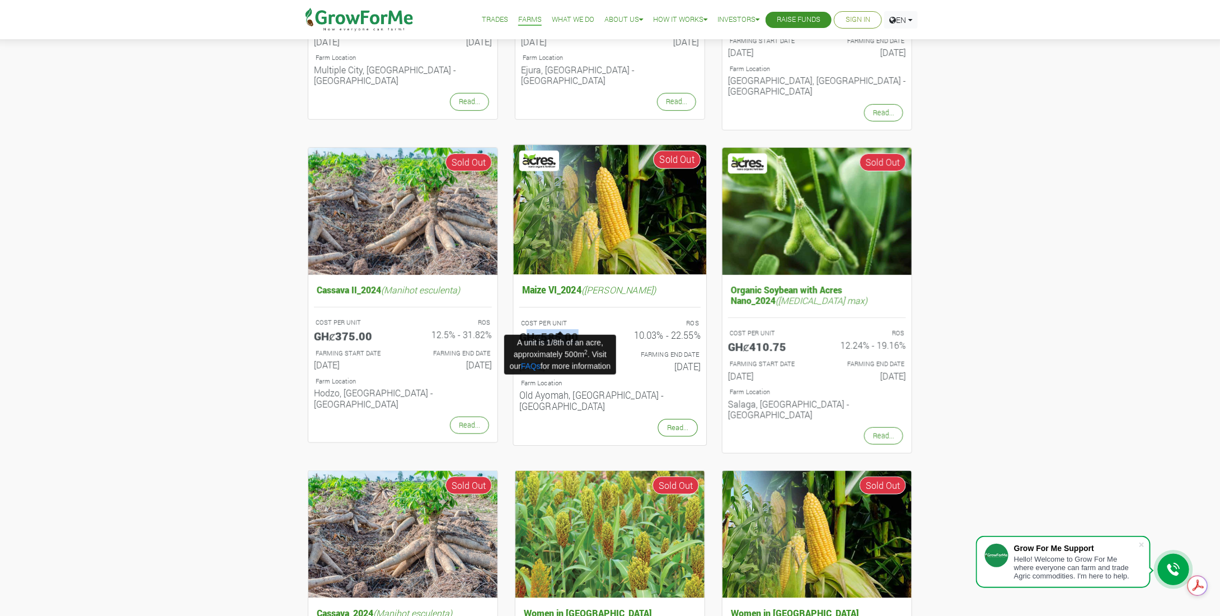  Describe the element at coordinates (866, 345) in the screenshot. I see `h6: 12.24% - 19.16%` at that location.